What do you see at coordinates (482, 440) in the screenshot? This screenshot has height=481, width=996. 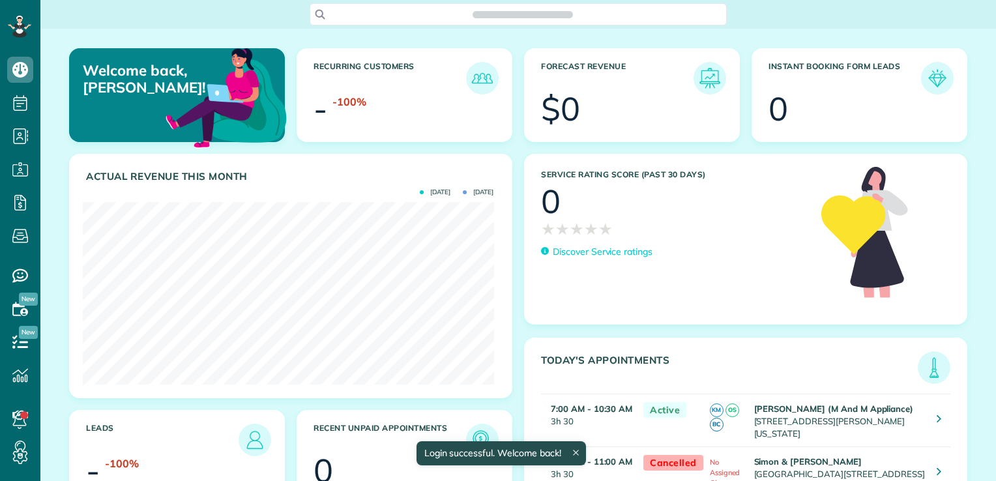 I see `img: icon_unpaid_appointments-47b8ce3997adf2238b356f14209ab4cced10bd1f174958f3ca8f1d0dd7fffeee.png` at bounding box center [482, 440].